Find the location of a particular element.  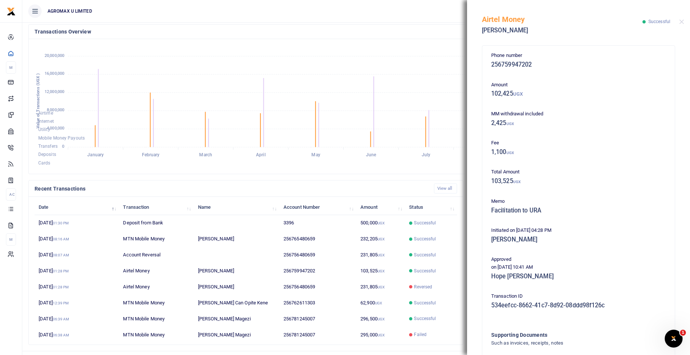

h4: Such as invoices, receipts, notes is located at coordinates (563, 343).